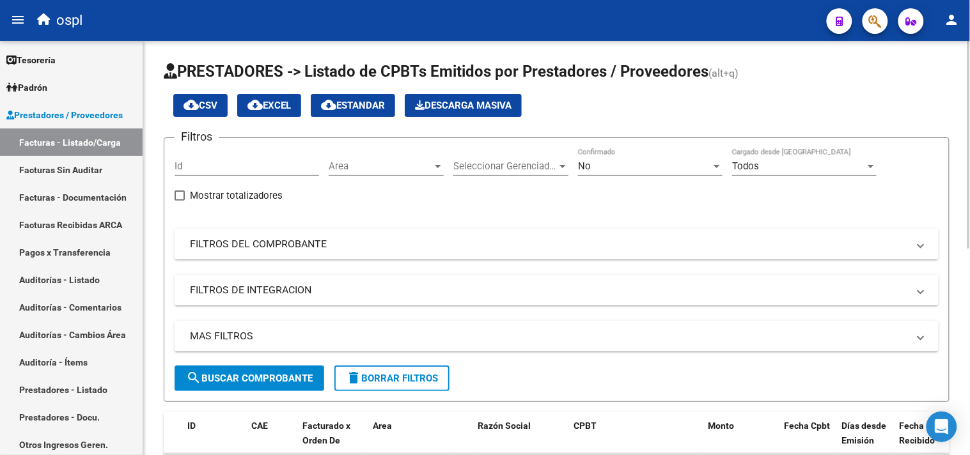  What do you see at coordinates (584, 166) in the screenshot?
I see `span: No` at bounding box center [584, 166].